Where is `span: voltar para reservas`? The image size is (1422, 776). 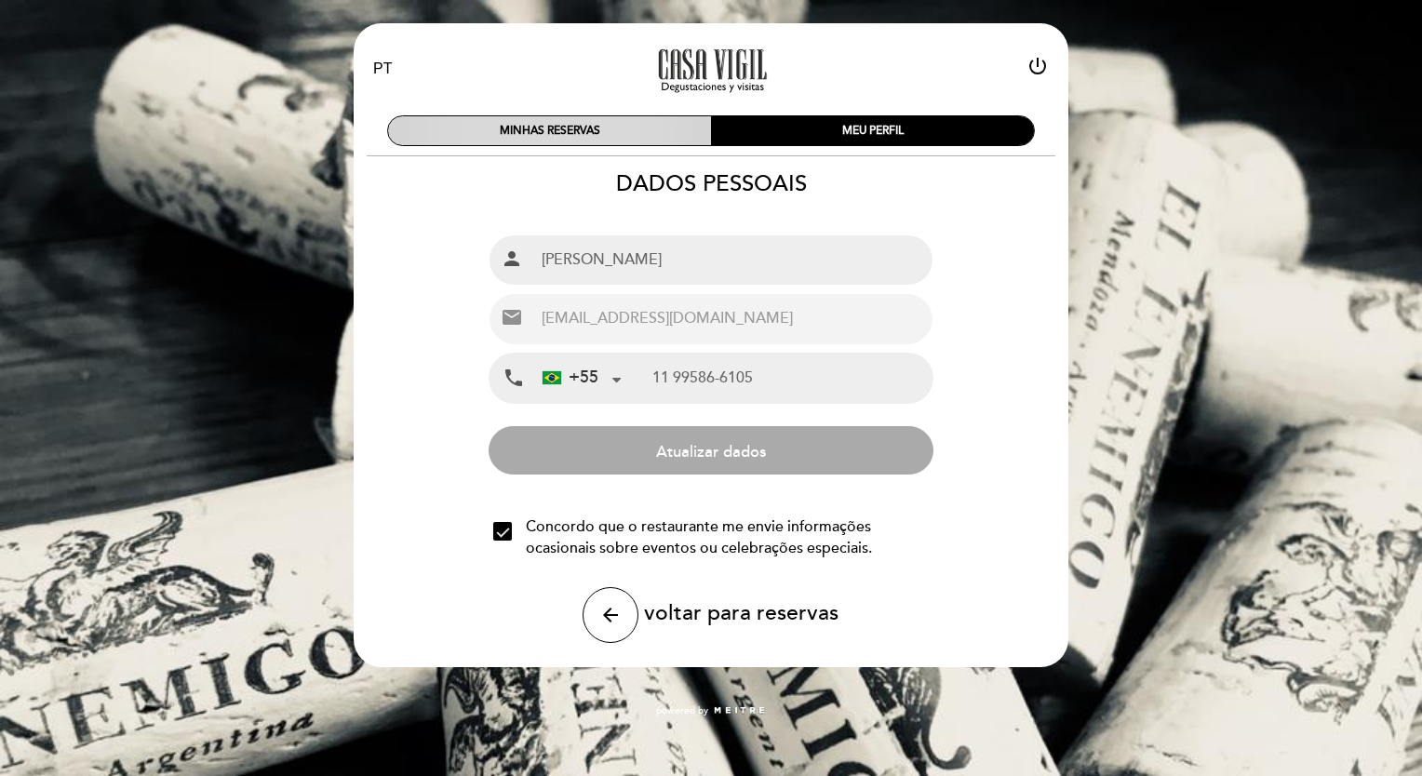 span: voltar para reservas is located at coordinates (741, 613).